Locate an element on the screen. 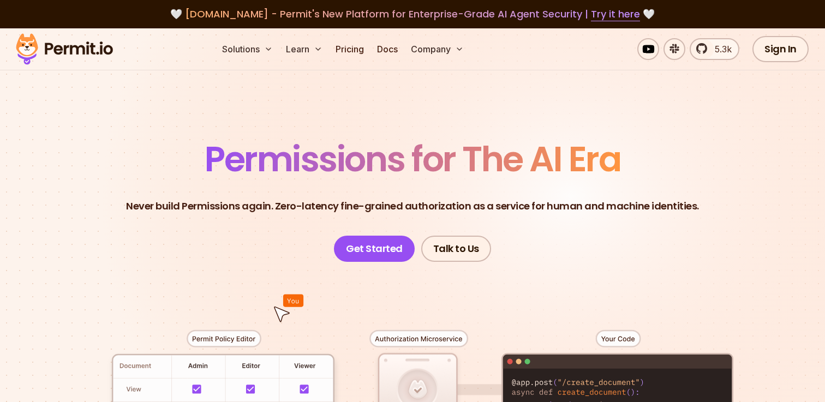 Image resolution: width=825 pixels, height=402 pixels. a: Try it here is located at coordinates (616, 14).